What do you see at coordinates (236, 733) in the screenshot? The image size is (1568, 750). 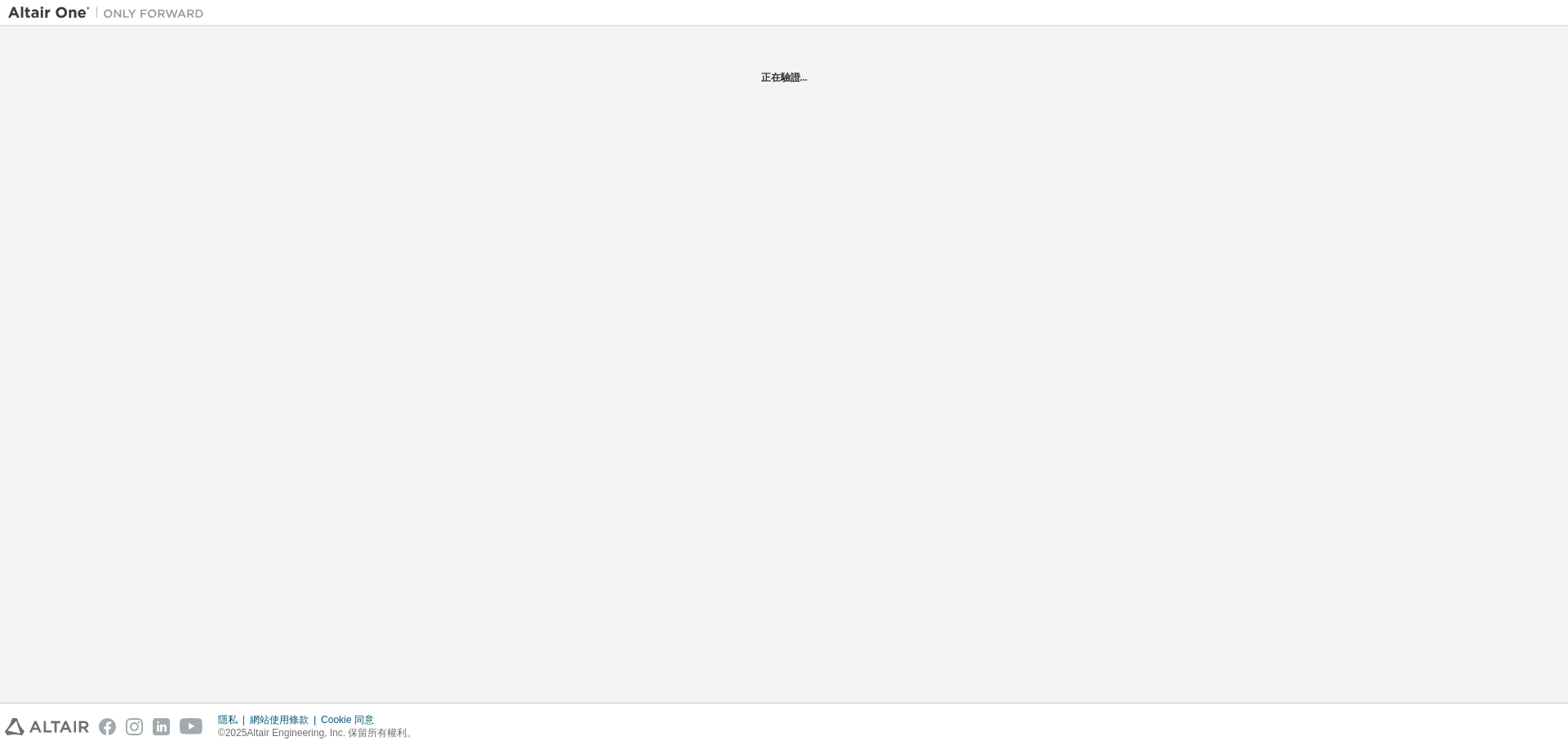 I see `font: 2025` at bounding box center [236, 733].